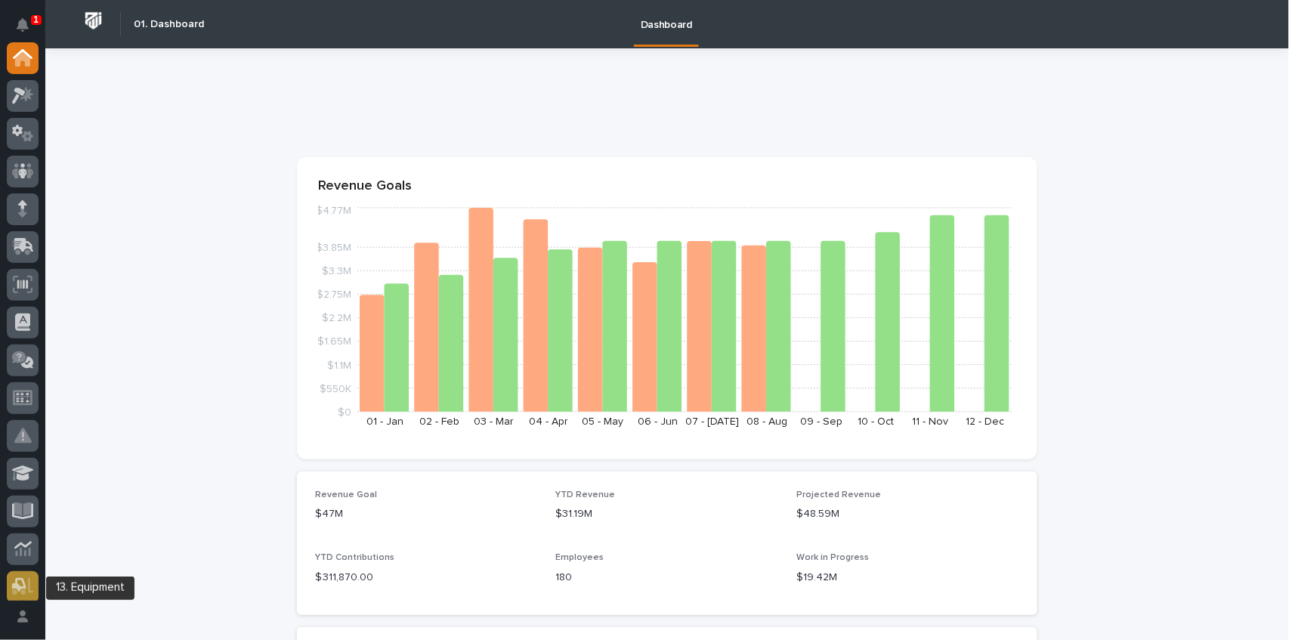  What do you see at coordinates (168, 24) in the screenshot?
I see `h2: 01. Dashboard` at bounding box center [168, 24].